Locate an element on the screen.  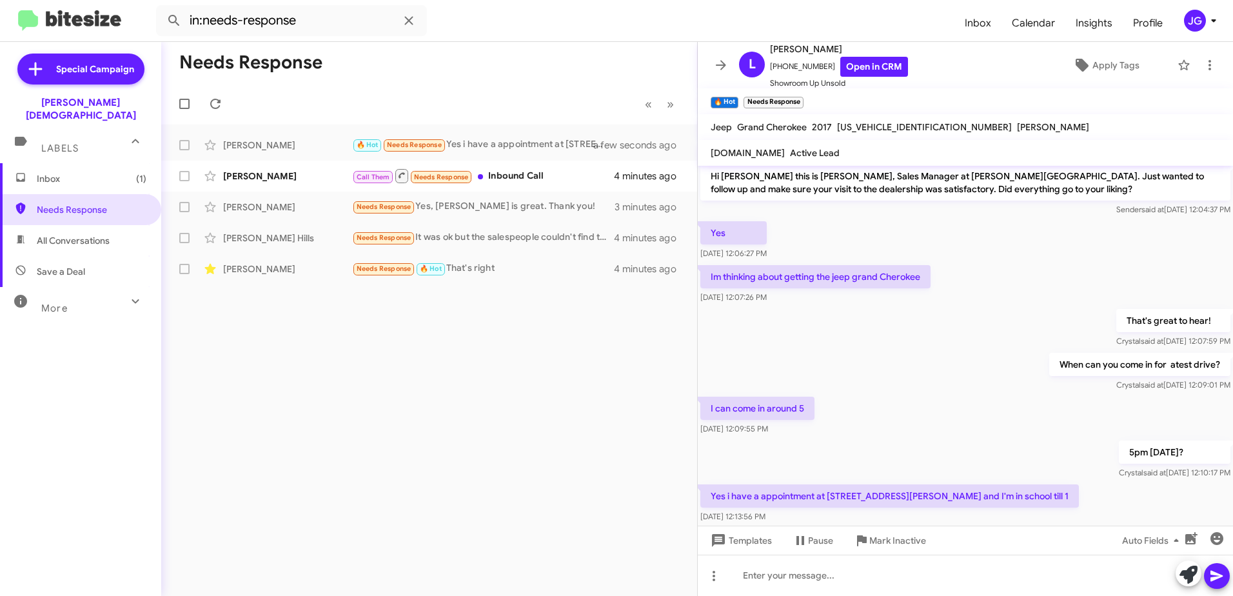
span: More is located at coordinates (54, 308).